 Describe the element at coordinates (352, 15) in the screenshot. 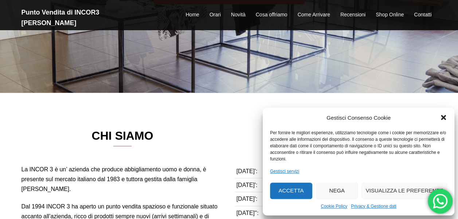

I see `a: Recensioni` at that location.